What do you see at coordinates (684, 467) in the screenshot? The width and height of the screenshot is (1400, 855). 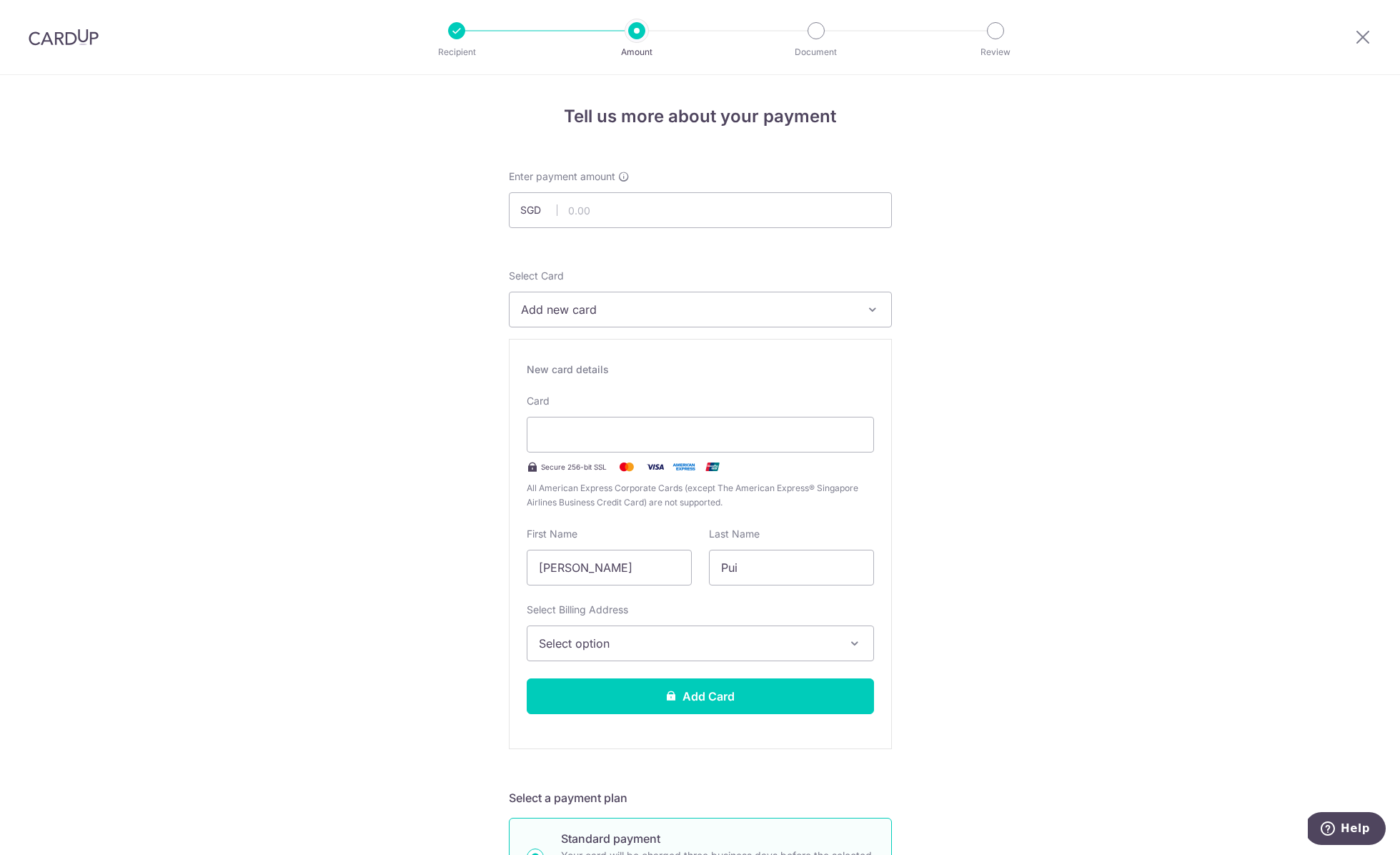 I see `img: .alt.amex` at bounding box center [684, 467].